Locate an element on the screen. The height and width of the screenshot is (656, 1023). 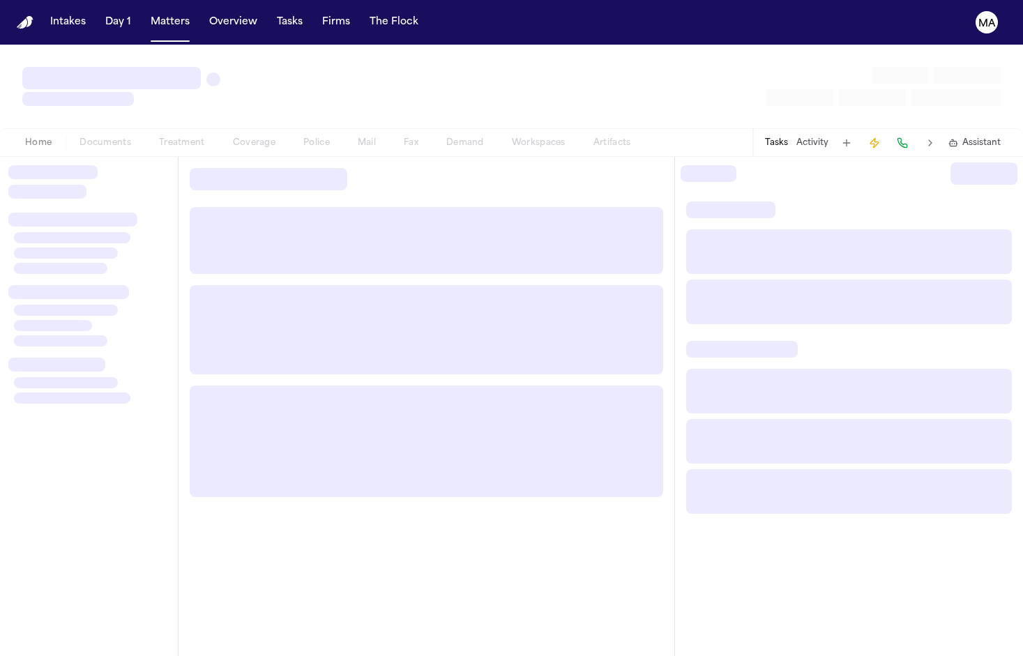
a: Day 1 is located at coordinates (118, 22).